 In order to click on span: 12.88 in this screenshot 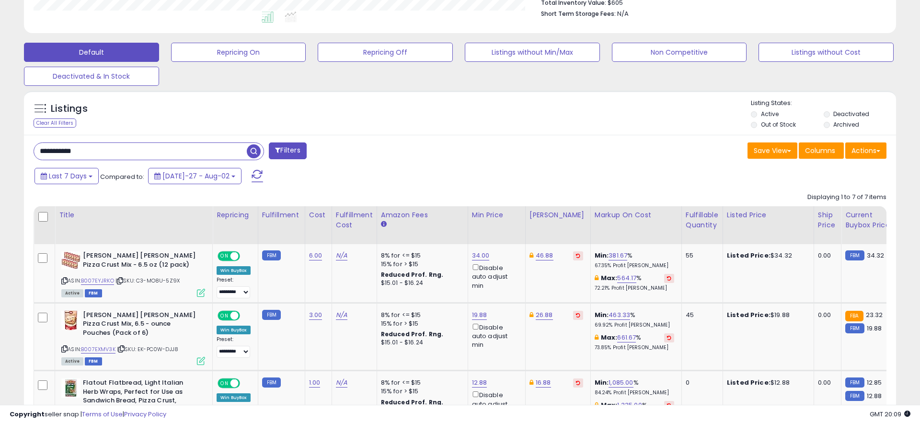, I will do `click(874, 395)`.